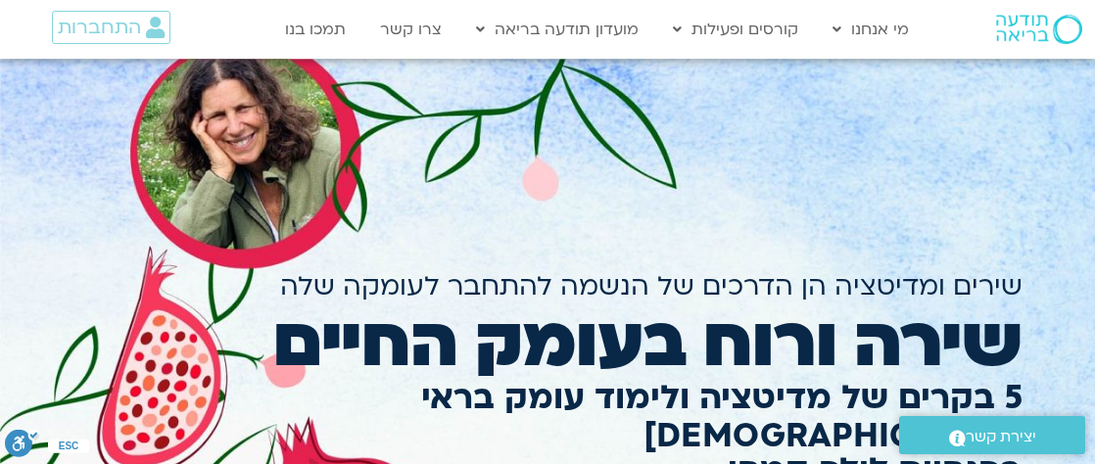 The height and width of the screenshot is (464, 1095). What do you see at coordinates (736, 29) in the screenshot?
I see `a: קורסים ופעילות` at bounding box center [736, 29].